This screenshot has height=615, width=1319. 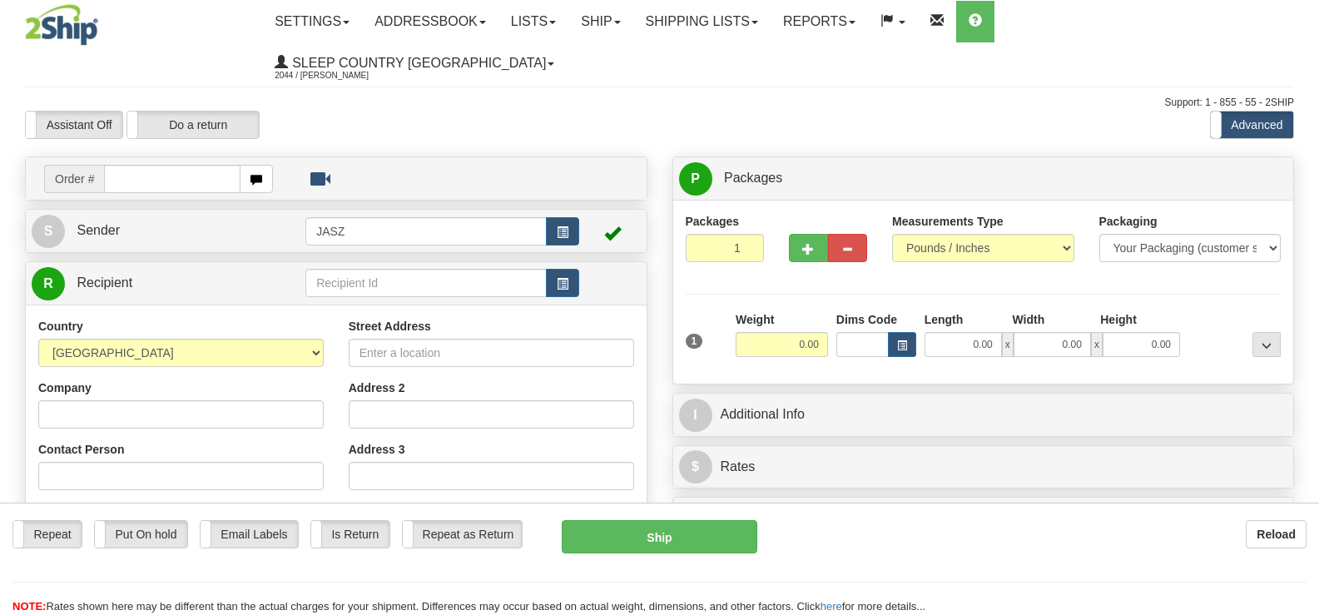 What do you see at coordinates (141, 534) in the screenshot?
I see `label: Put On hold` at bounding box center [141, 534].